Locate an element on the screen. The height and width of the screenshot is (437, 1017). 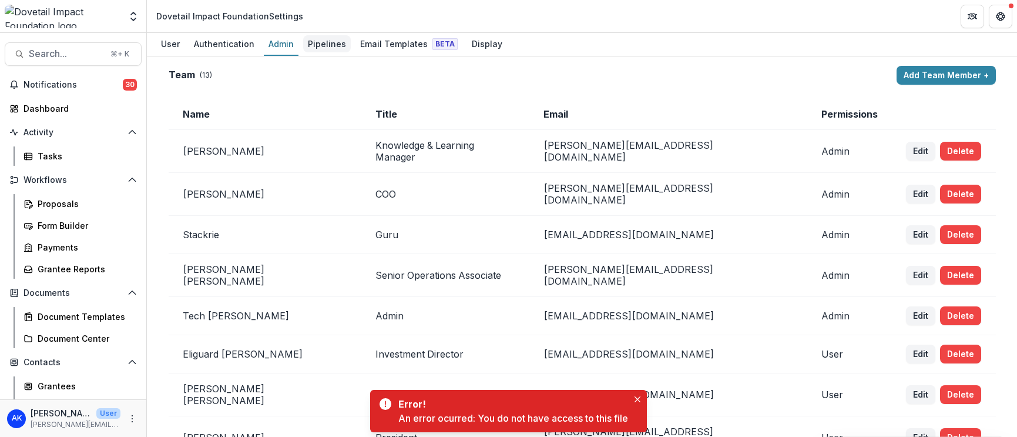
td: Stackrie is located at coordinates (265, 234).